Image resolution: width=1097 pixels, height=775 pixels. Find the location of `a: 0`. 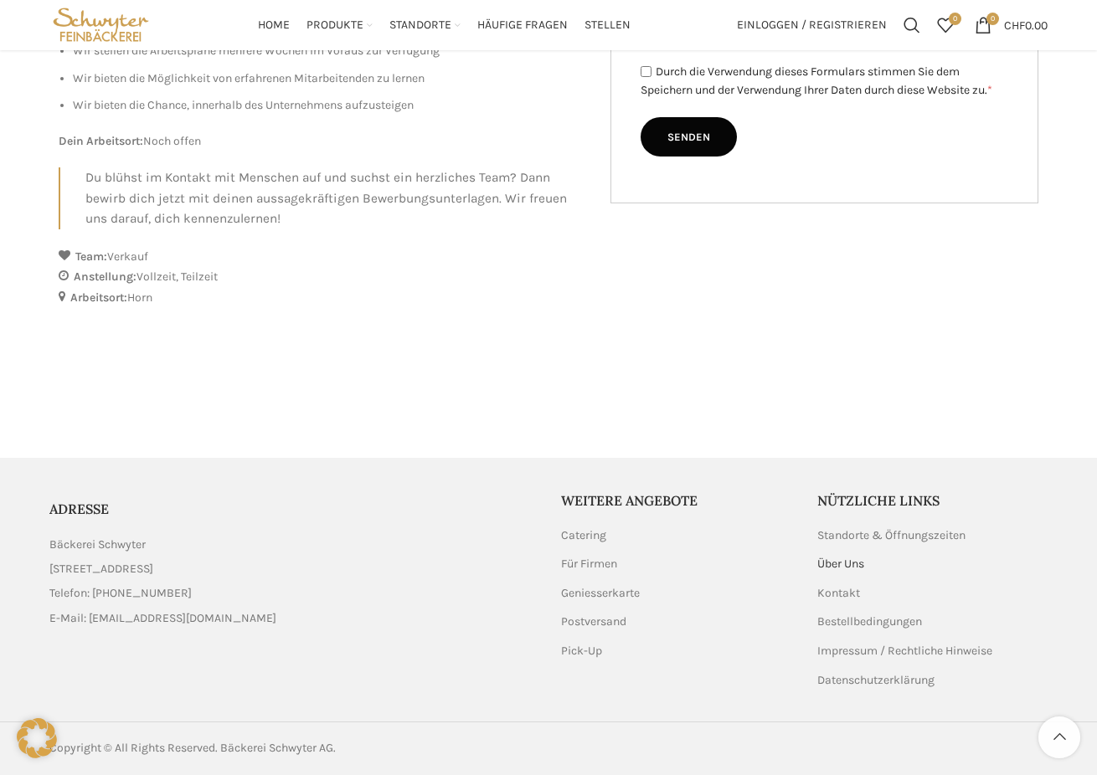

a: 0 is located at coordinates (945, 25).